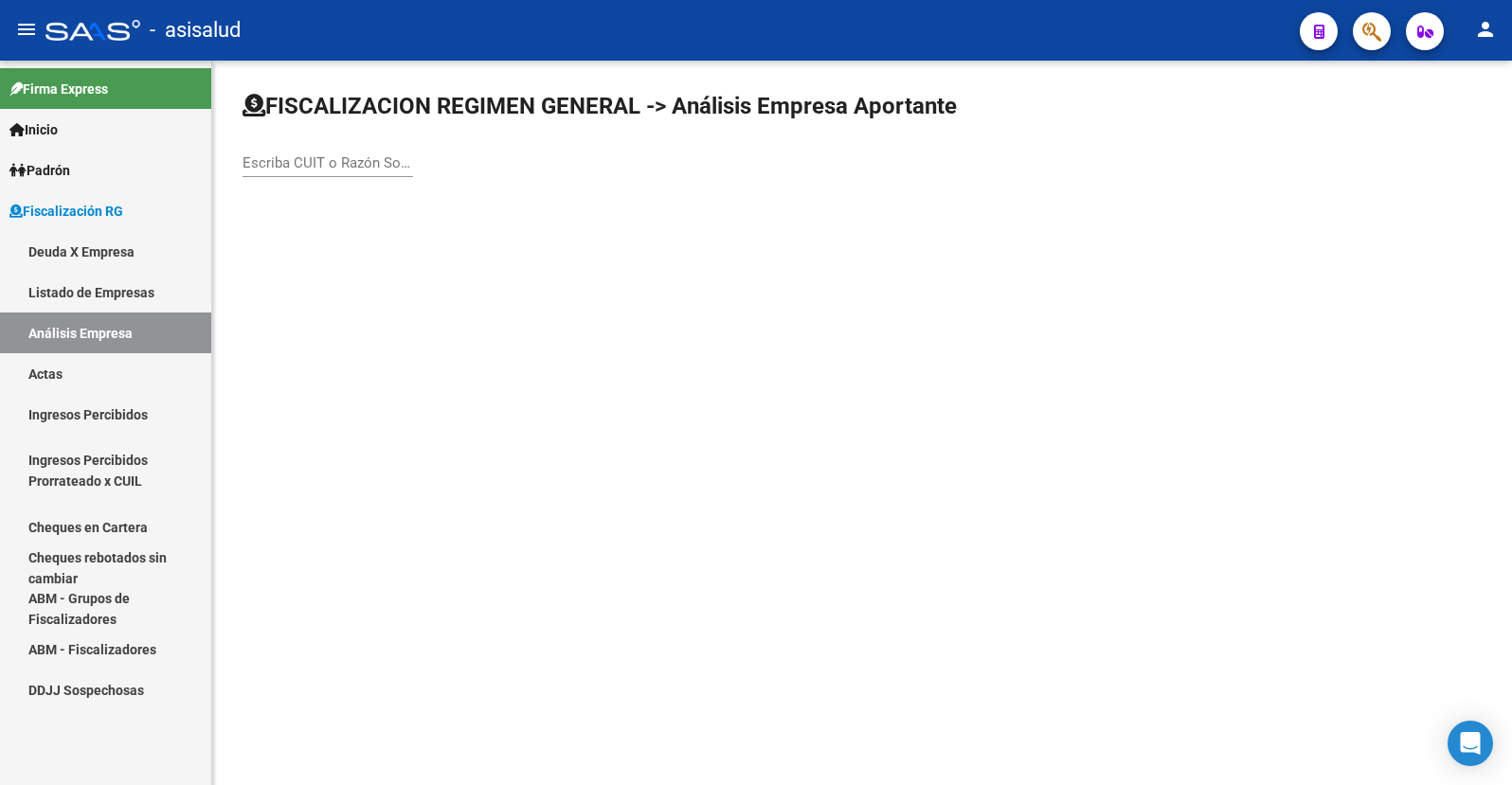  What do you see at coordinates (59, 89) in the screenshot?
I see `span: Firma Express` at bounding box center [59, 89].